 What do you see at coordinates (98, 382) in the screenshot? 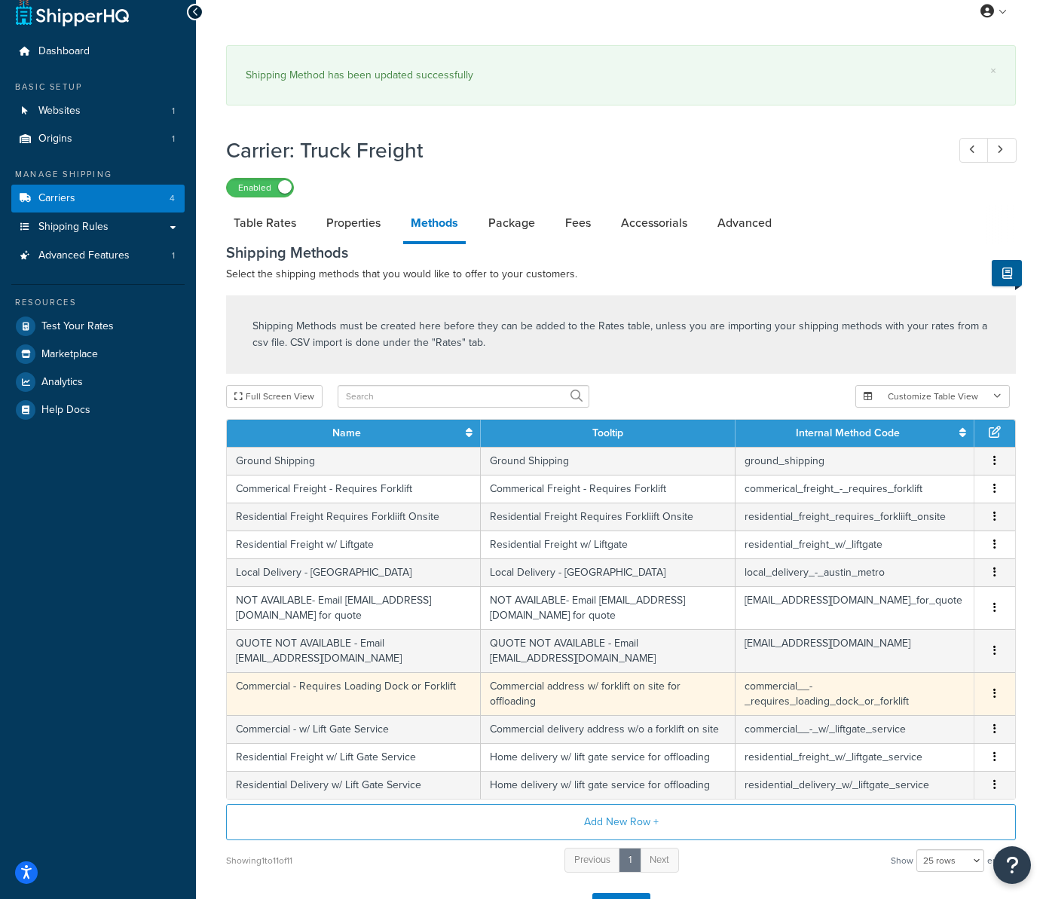
I see `li: Analytics` at bounding box center [98, 382].